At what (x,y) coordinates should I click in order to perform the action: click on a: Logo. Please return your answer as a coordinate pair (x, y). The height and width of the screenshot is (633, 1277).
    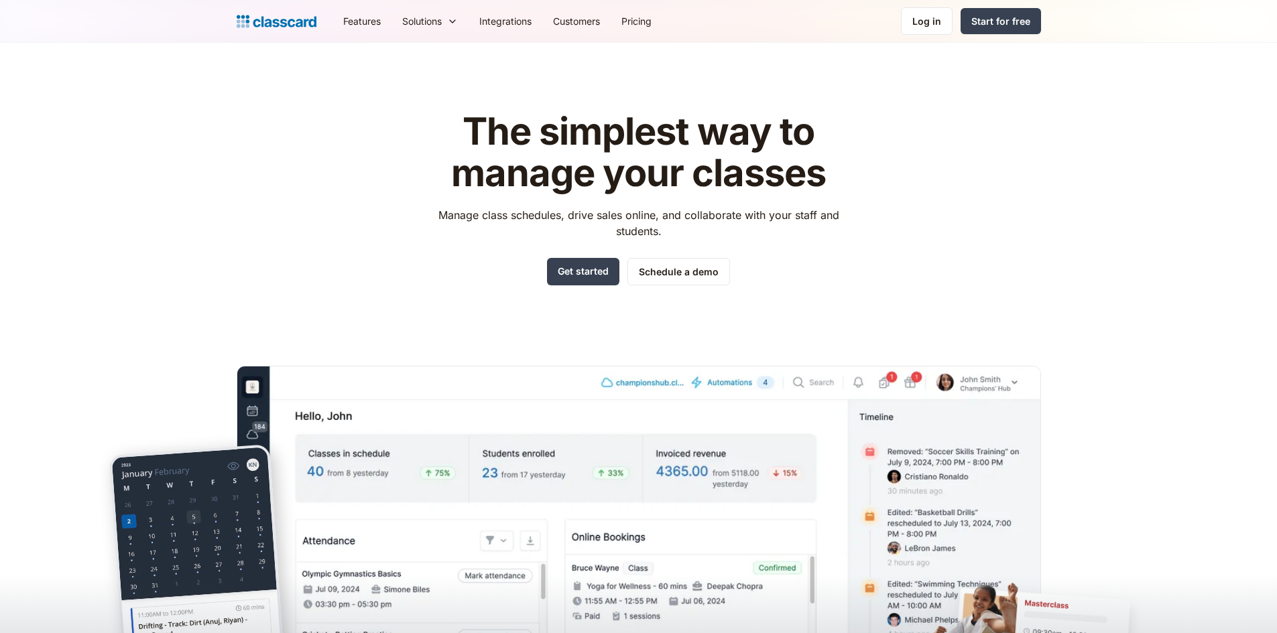
    Looking at the image, I should click on (276, 21).